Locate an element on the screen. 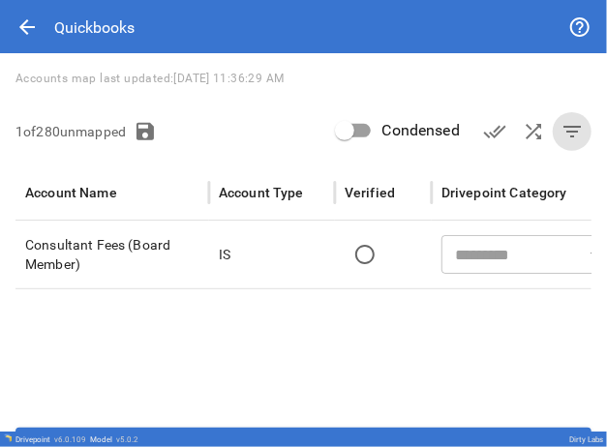 Image resolution: width=607 pixels, height=447 pixels. button: Show All Accounts is located at coordinates (572, 132).